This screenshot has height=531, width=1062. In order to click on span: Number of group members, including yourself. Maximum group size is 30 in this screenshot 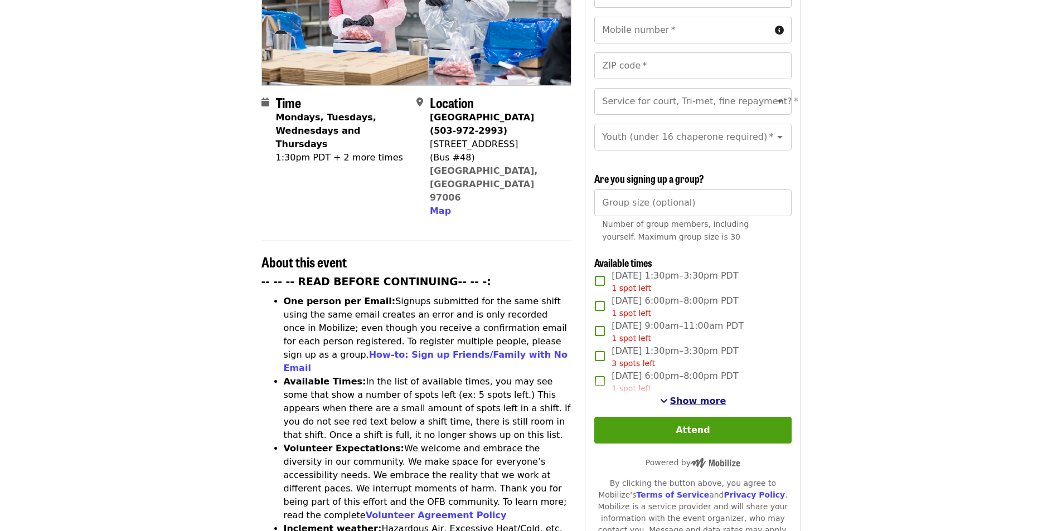, I will do `click(675, 230)`.